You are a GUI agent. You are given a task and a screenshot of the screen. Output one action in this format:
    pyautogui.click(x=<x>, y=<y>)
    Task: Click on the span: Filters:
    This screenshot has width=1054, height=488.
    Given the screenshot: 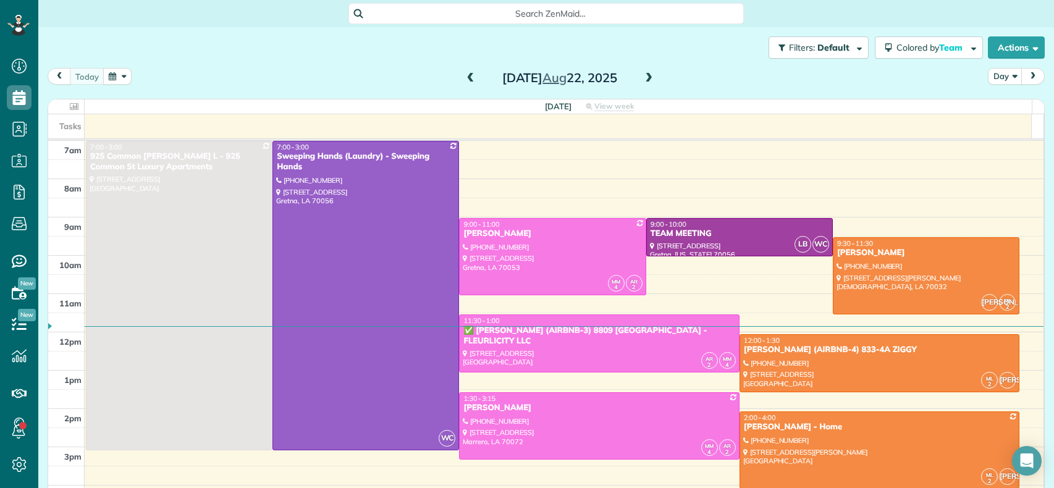 What is the action you would take?
    pyautogui.click(x=802, y=48)
    